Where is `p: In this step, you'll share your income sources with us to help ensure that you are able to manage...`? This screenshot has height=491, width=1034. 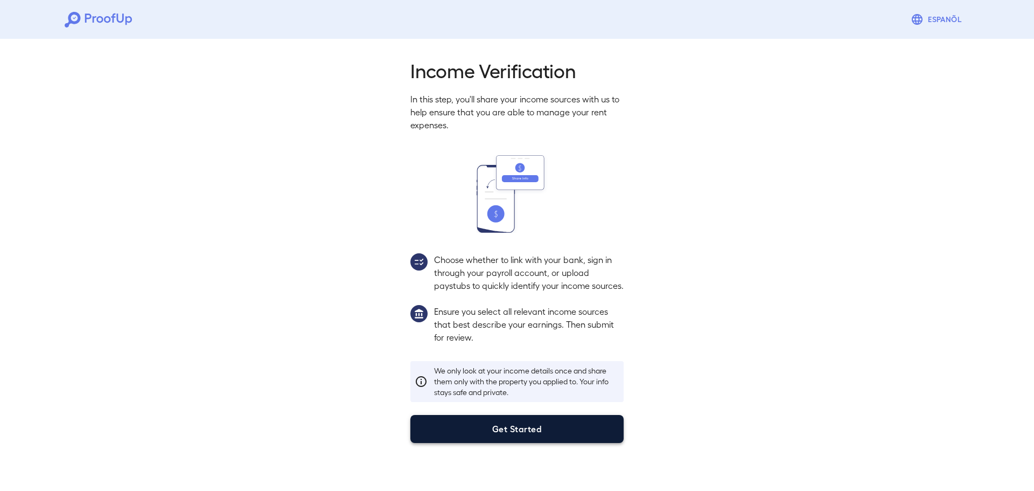
p: In this step, you'll share your income sources with us to help ensure that you are able to manage... is located at coordinates (517, 112).